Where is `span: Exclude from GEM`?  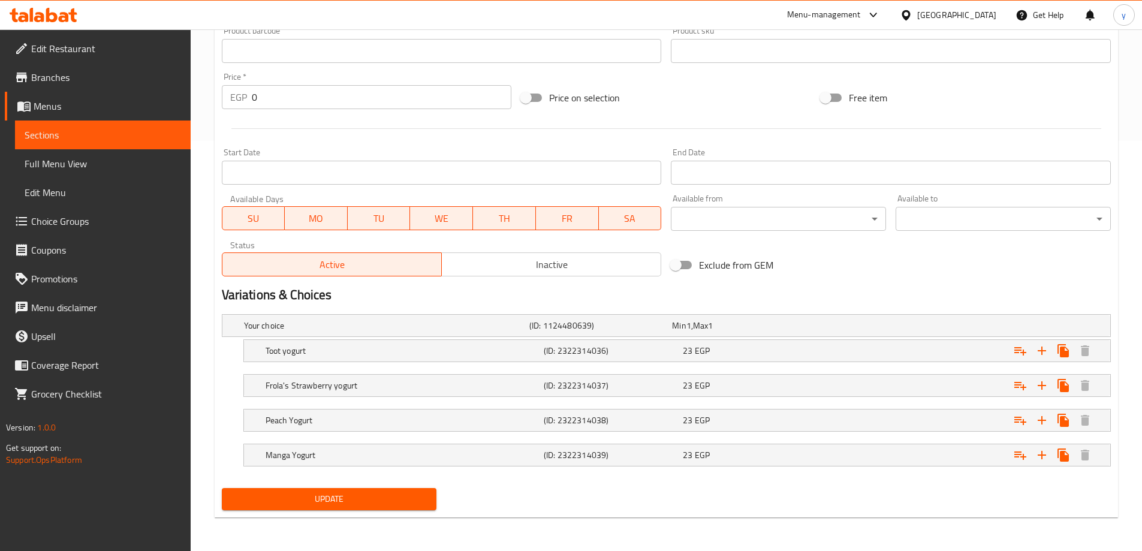
span: Exclude from GEM is located at coordinates (736, 265).